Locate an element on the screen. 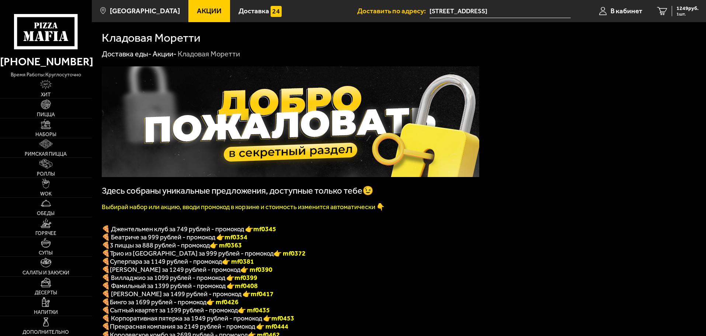 The image size is (706, 336). div: Кладовая Моретти is located at coordinates (209, 54).